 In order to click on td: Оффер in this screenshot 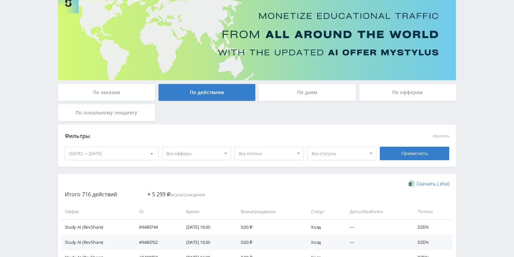, I will do `click(97, 211)`.